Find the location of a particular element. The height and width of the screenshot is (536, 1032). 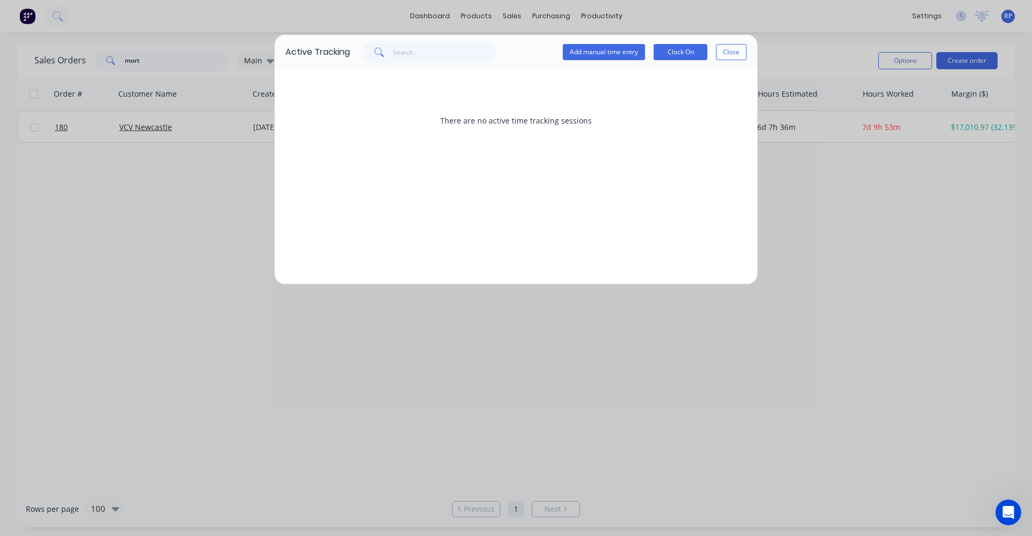

button: Close is located at coordinates (731, 52).